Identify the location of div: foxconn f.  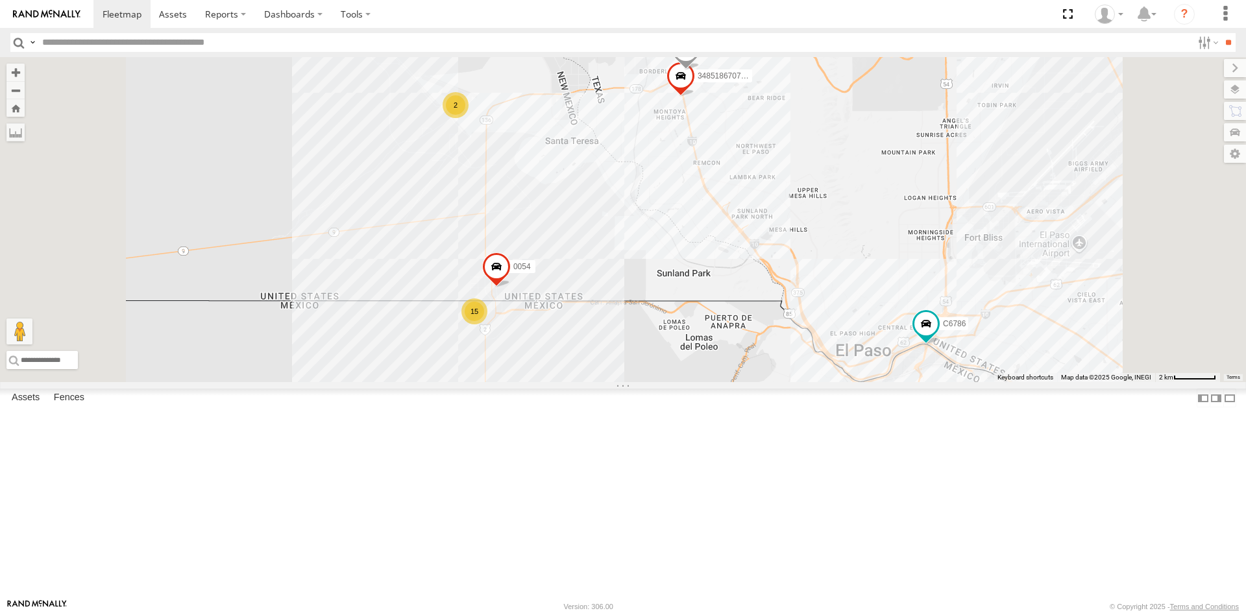
(1109, 14).